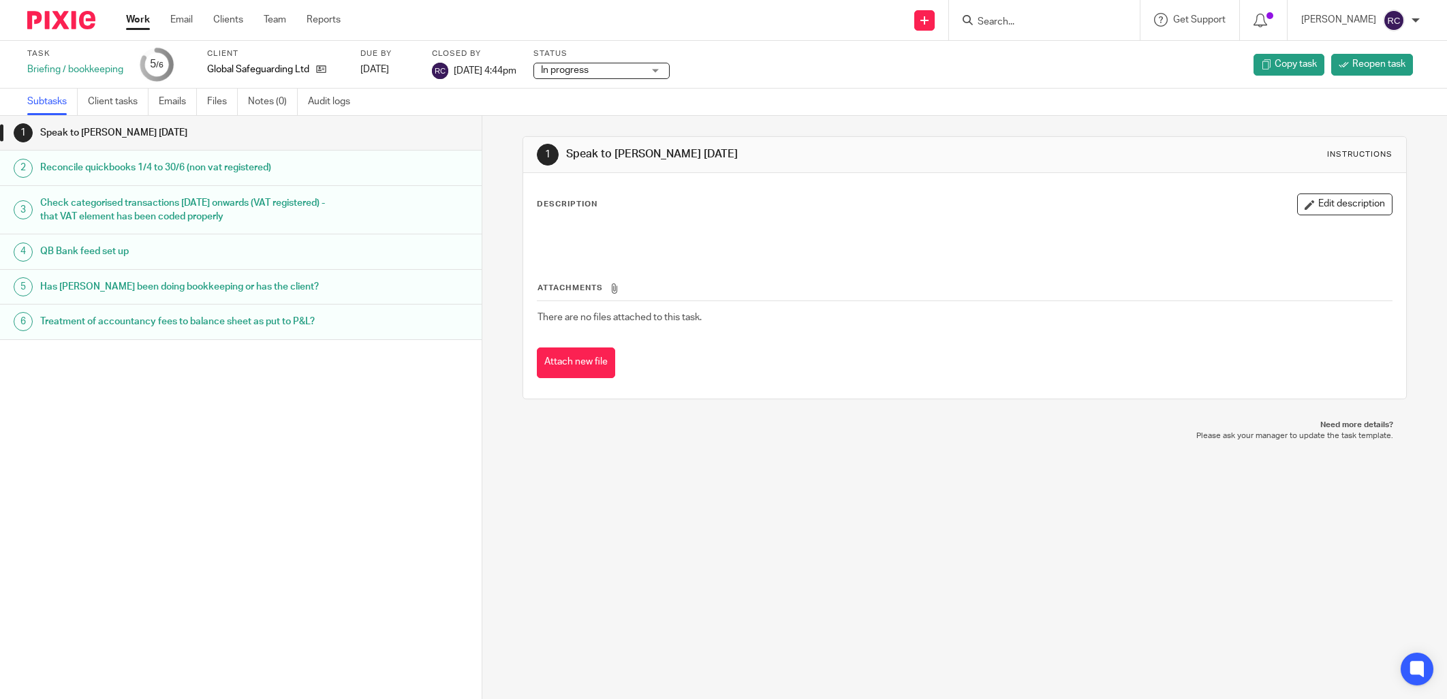 The image size is (1447, 699). What do you see at coordinates (567, 204) in the screenshot?
I see `p: Description` at bounding box center [567, 204].